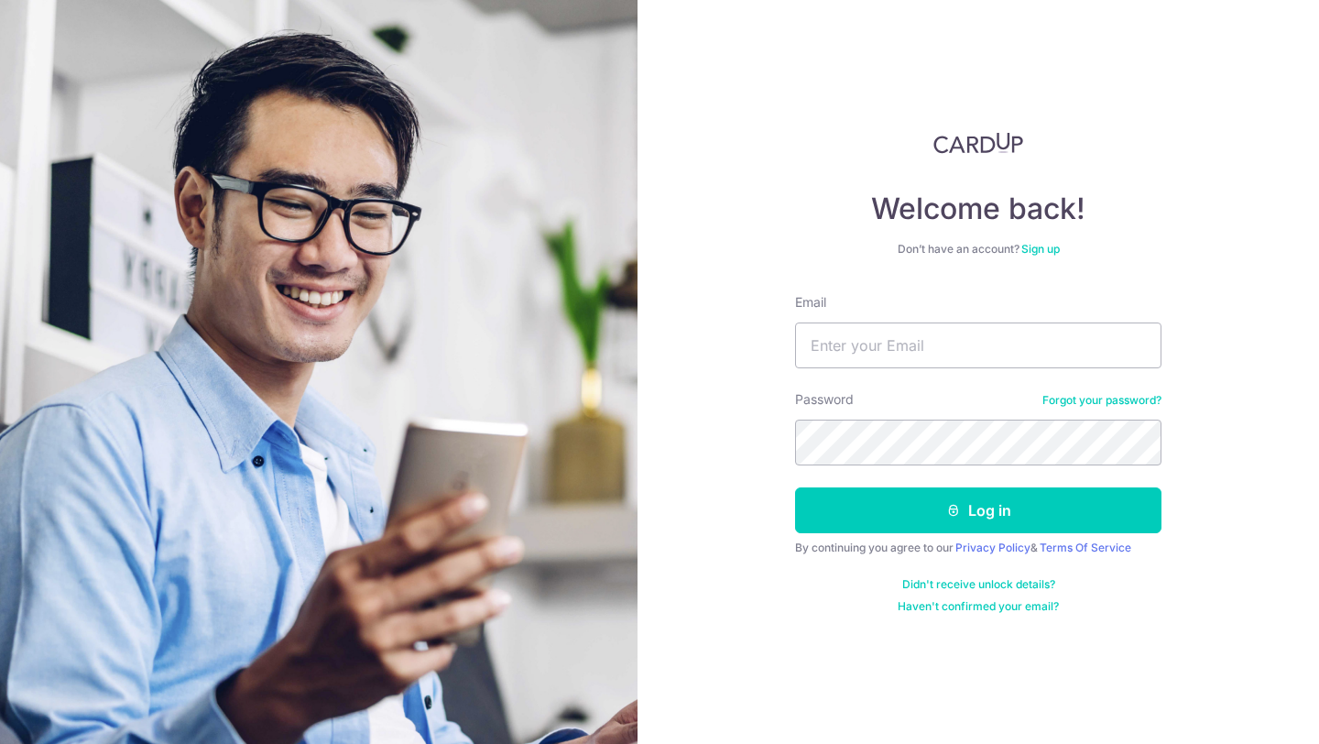 The height and width of the screenshot is (744, 1319). I want to click on a: Sign up, so click(1041, 248).